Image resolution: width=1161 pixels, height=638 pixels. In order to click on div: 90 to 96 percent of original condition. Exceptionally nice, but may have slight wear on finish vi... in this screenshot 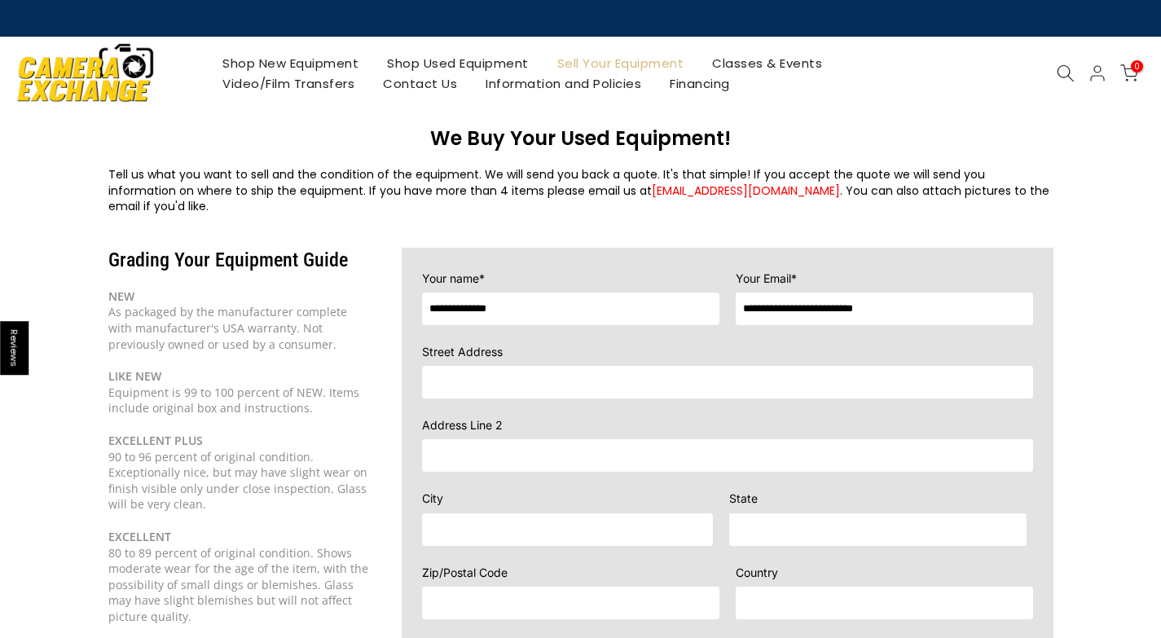, I will do `click(239, 481)`.